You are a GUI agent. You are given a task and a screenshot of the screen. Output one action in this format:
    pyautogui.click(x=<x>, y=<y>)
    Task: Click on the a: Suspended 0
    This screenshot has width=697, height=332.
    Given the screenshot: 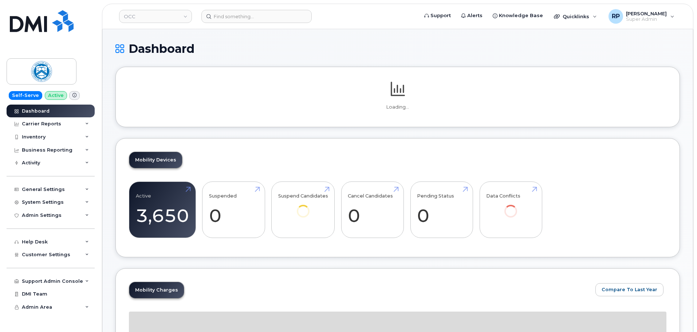 What is the action you would take?
    pyautogui.click(x=233, y=210)
    